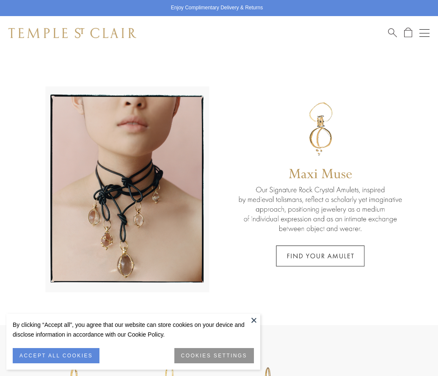 The image size is (438, 376). Describe the element at coordinates (56, 356) in the screenshot. I see `button: ACCEPT ALL COOKIES` at that location.